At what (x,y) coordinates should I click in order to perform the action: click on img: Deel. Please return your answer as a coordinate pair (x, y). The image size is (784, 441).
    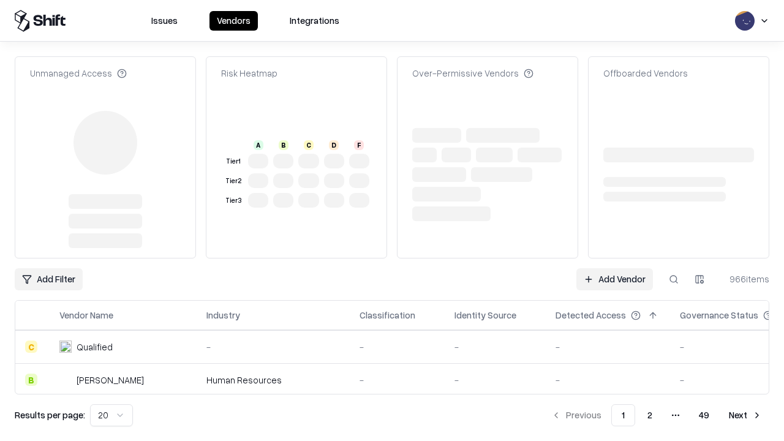
    Looking at the image, I should click on (66, 380).